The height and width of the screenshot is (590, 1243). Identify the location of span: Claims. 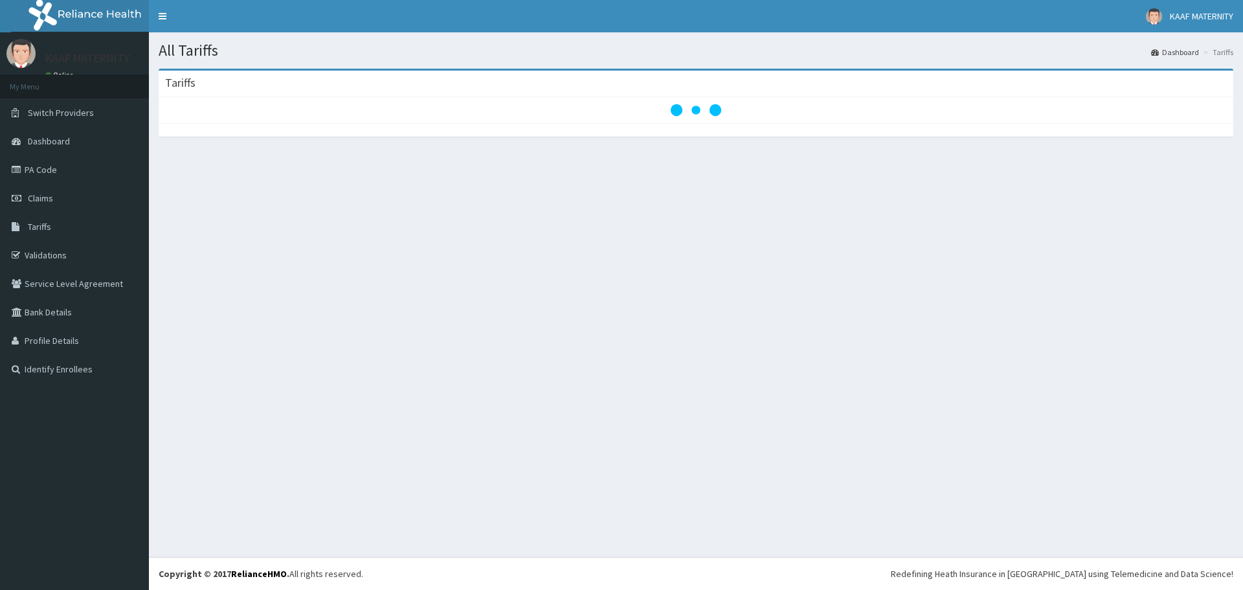
(40, 198).